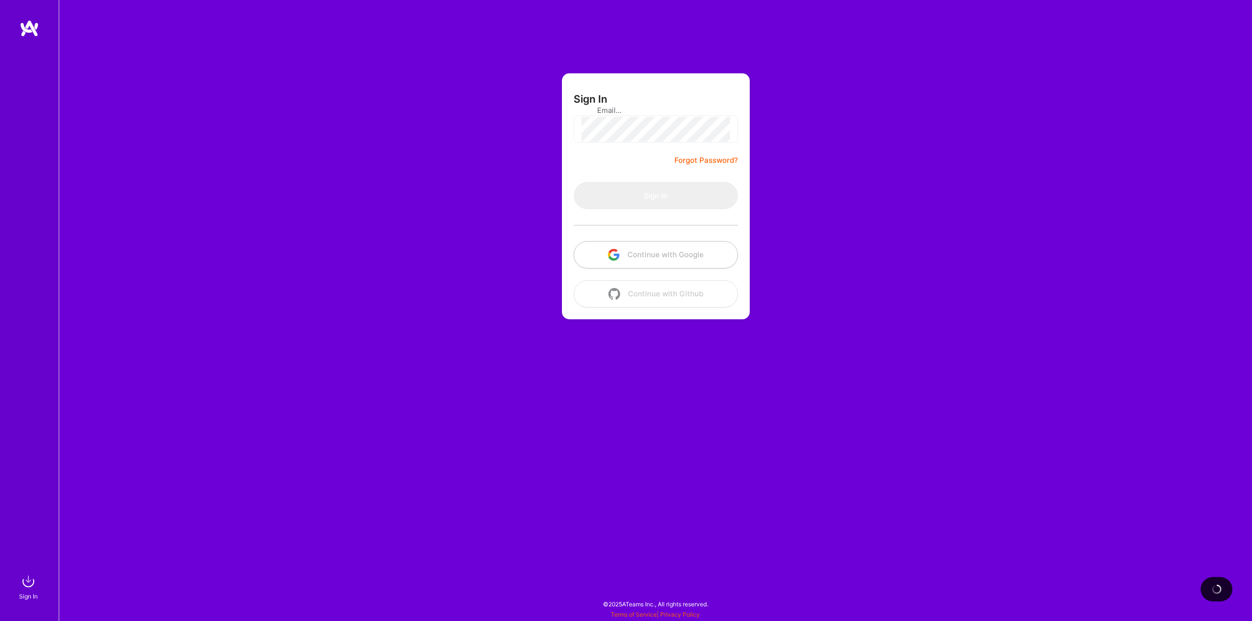 The width and height of the screenshot is (1252, 621). I want to click on img: sign in, so click(28, 582).